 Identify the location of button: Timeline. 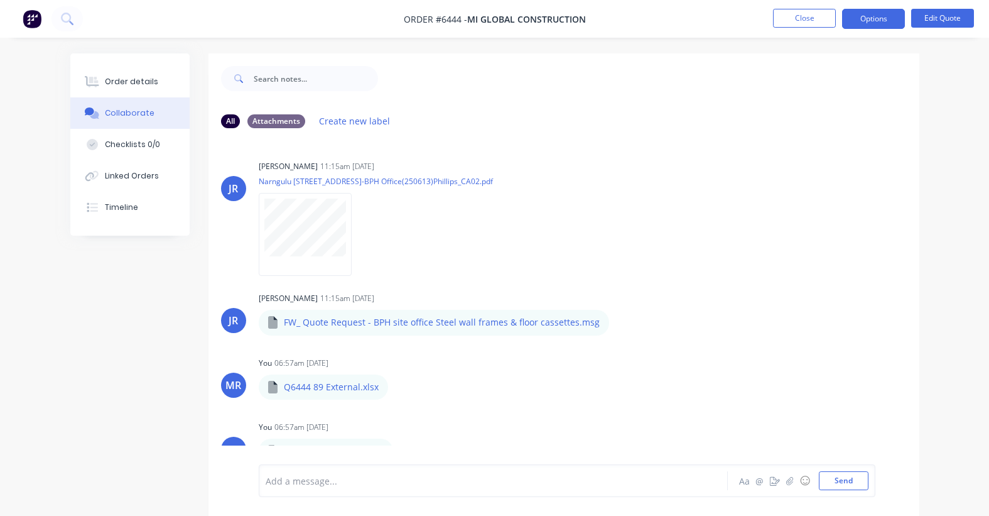
(130, 207).